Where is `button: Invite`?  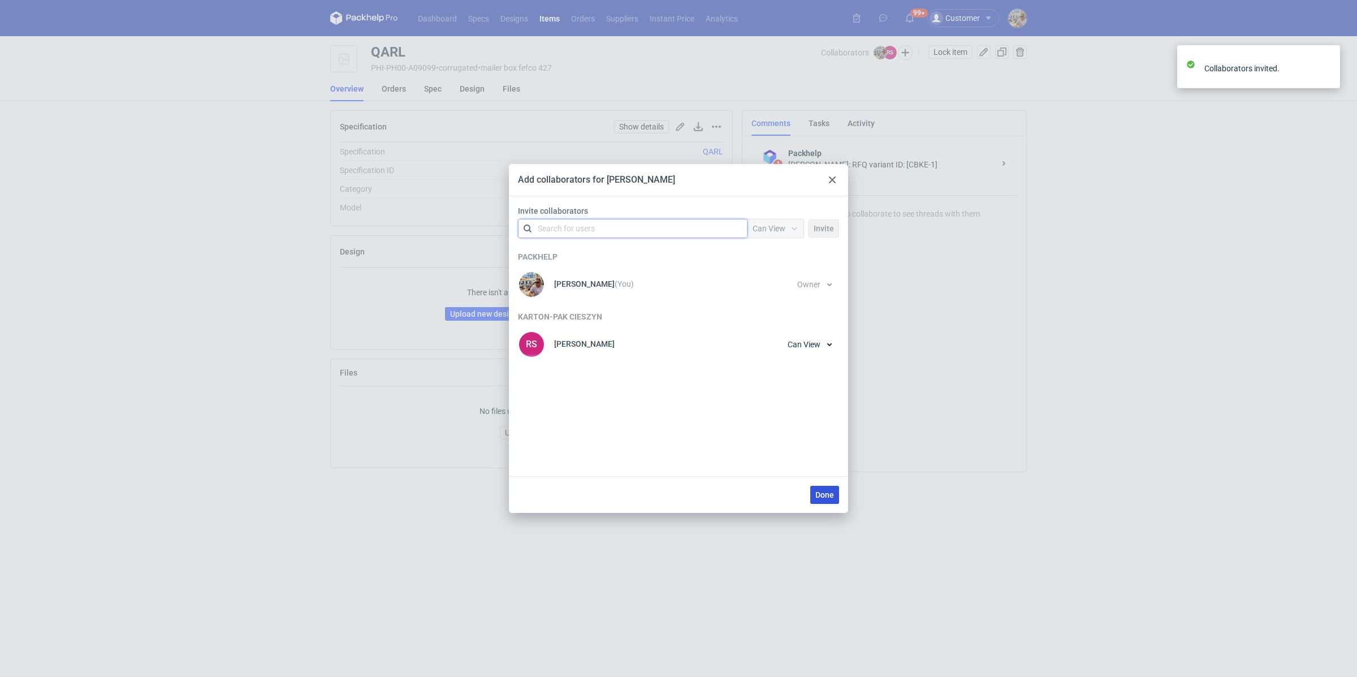 button: Invite is located at coordinates (824, 228).